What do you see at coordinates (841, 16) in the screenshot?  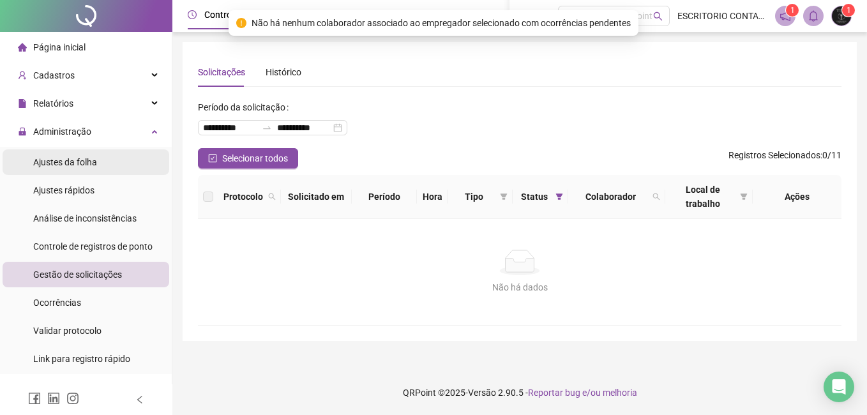 I see `img: 53265` at bounding box center [841, 16].